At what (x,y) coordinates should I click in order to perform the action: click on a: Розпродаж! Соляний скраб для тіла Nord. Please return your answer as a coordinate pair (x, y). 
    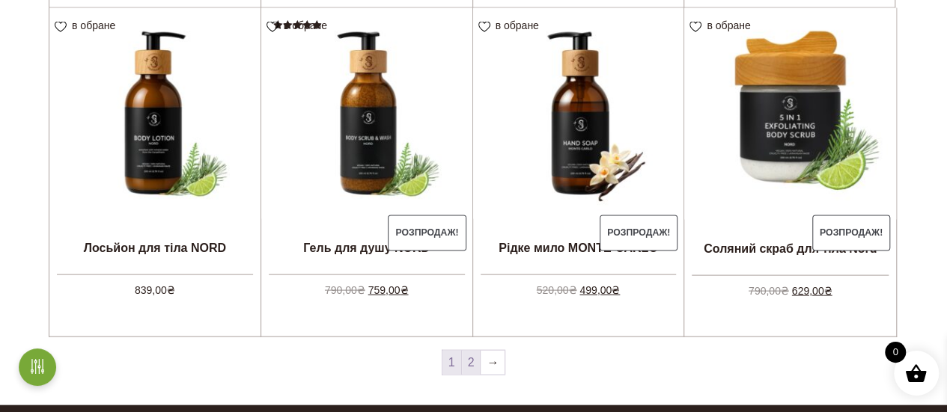
    Looking at the image, I should click on (790, 153).